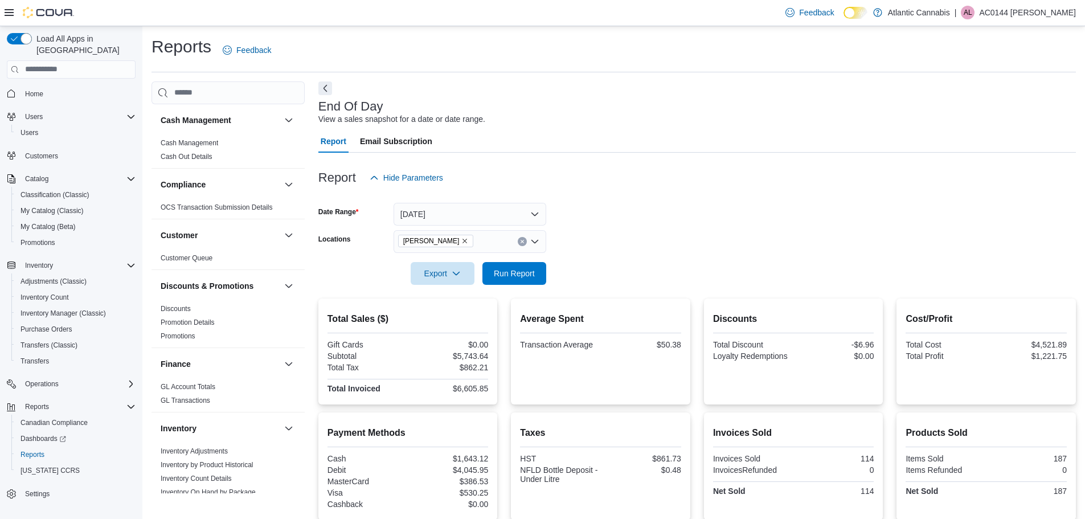 Image resolution: width=1085 pixels, height=519 pixels. I want to click on div: Cash Management, so click(228, 152).